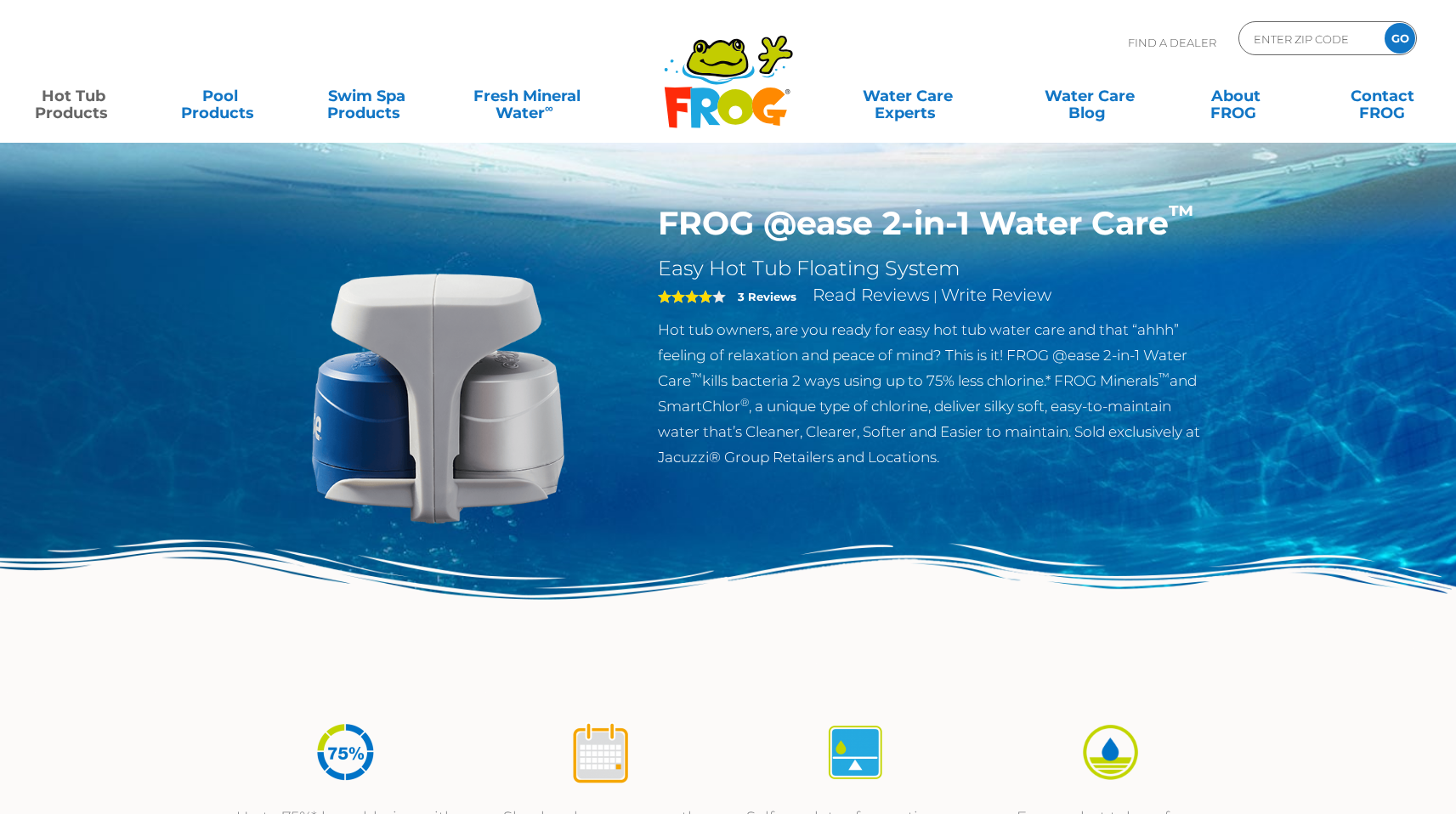  Describe the element at coordinates (996, 295) in the screenshot. I see `a: Write Review` at that location.